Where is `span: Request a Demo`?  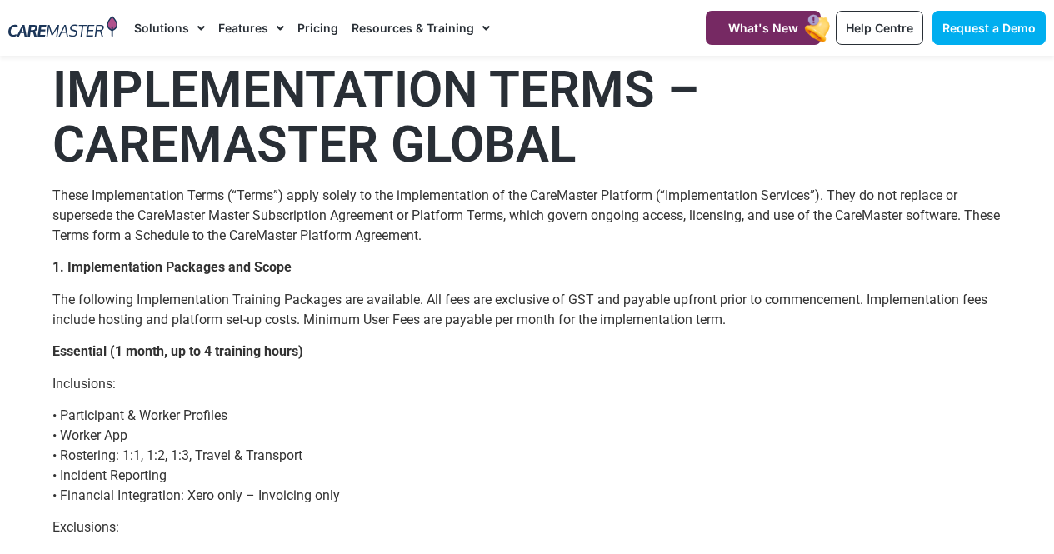 span: Request a Demo is located at coordinates (989, 27).